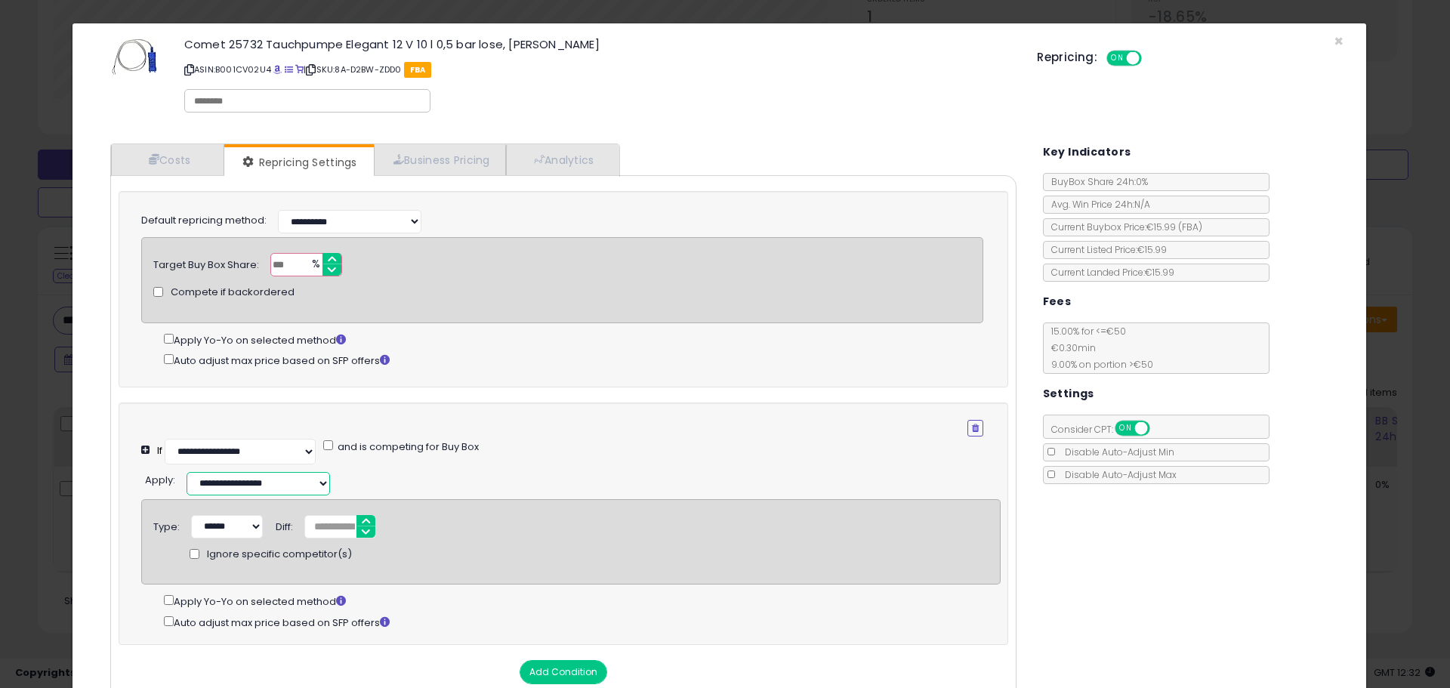 Image resolution: width=1450 pixels, height=688 pixels. Describe the element at coordinates (1190, 227) in the screenshot. I see `span: ( FBA )` at that location.